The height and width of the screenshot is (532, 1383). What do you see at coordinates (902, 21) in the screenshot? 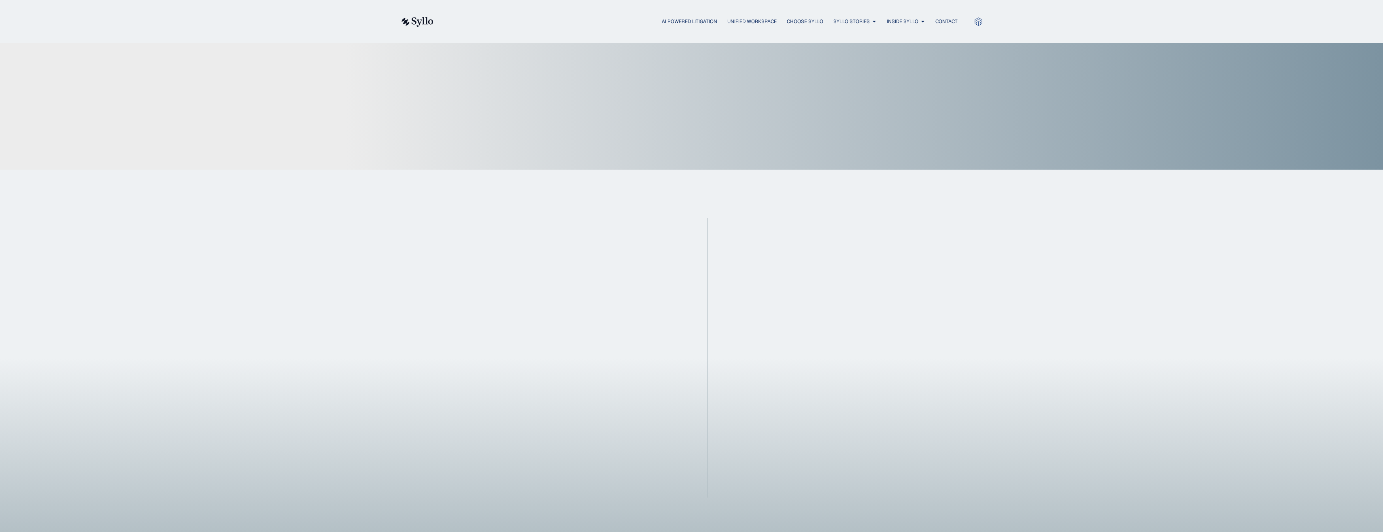
I see `span: Inside Syllo` at bounding box center [902, 21].